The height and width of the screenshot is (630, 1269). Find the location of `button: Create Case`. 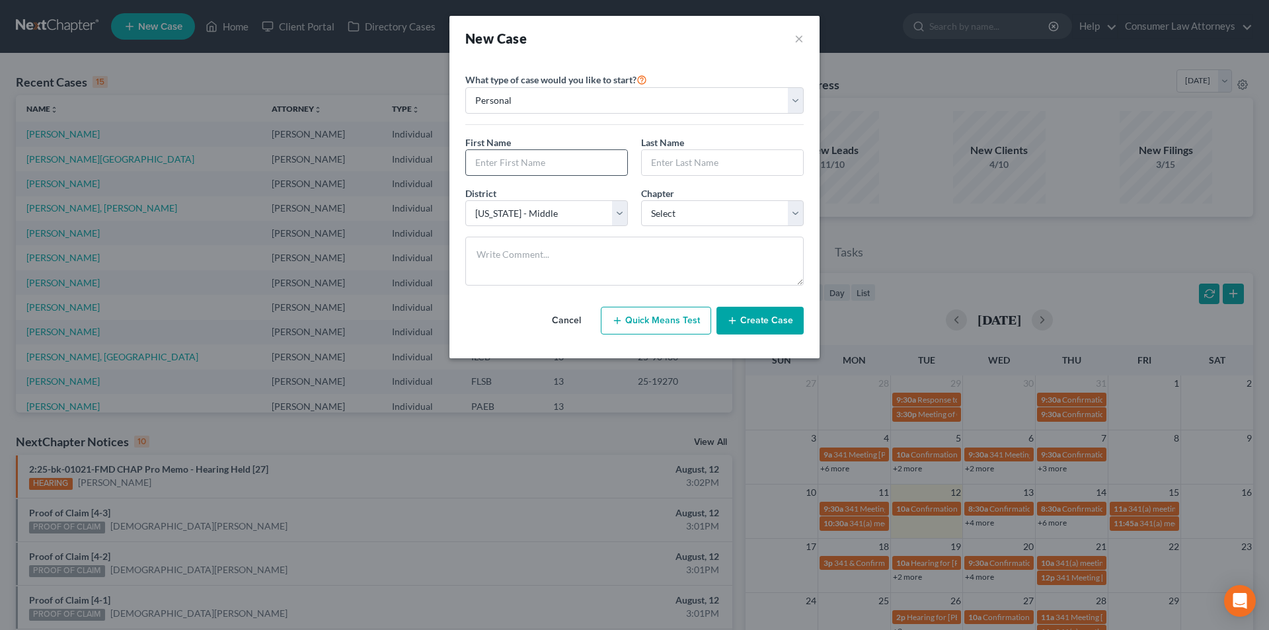

button: Create Case is located at coordinates (760, 320).